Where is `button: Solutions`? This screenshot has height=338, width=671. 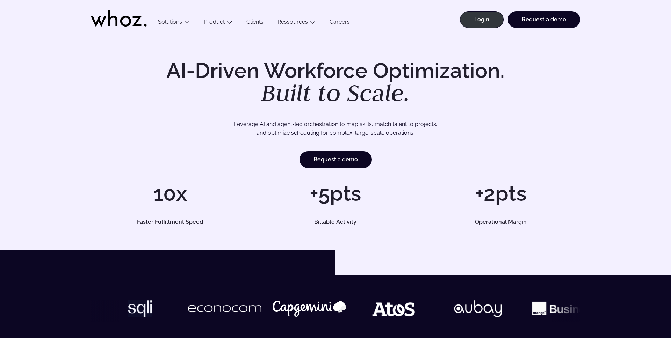 button: Solutions is located at coordinates (174, 23).